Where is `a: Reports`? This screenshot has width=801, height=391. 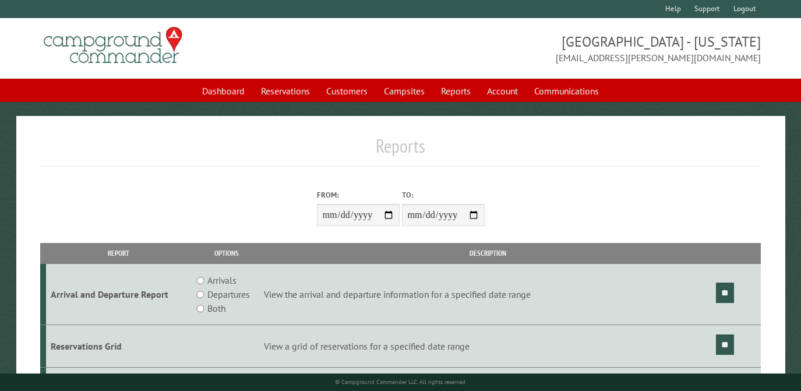 a: Reports is located at coordinates (455, 91).